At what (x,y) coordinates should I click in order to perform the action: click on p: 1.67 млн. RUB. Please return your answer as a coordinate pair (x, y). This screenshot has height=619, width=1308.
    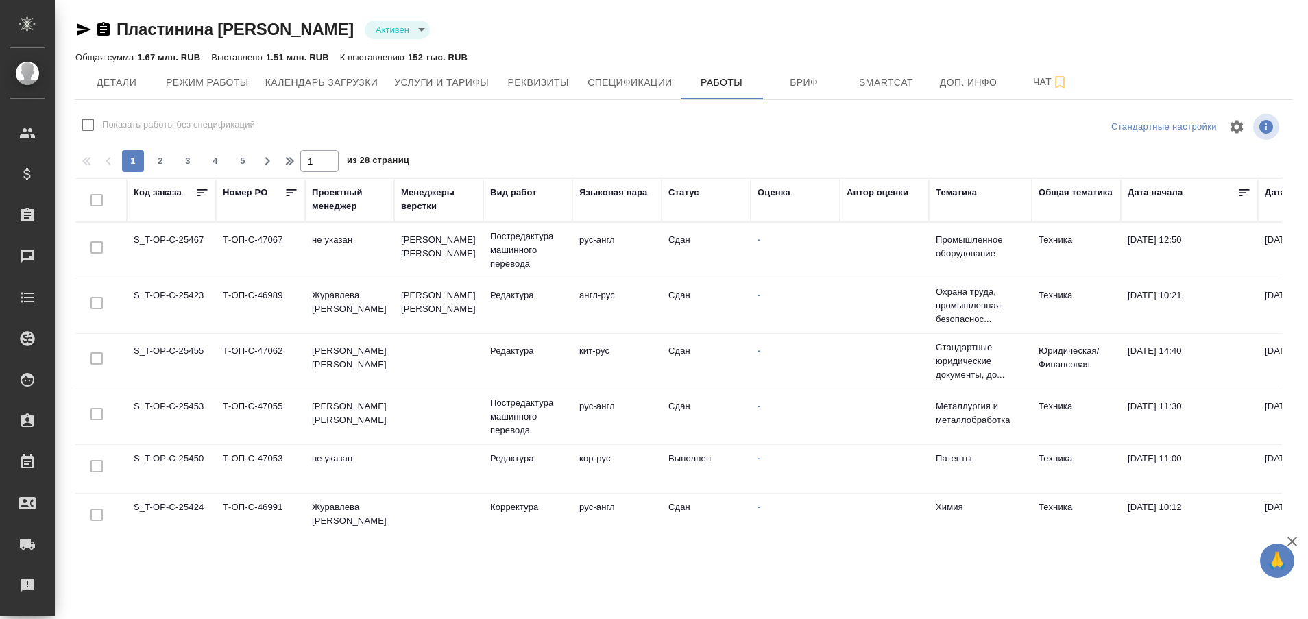
    Looking at the image, I should click on (169, 57).